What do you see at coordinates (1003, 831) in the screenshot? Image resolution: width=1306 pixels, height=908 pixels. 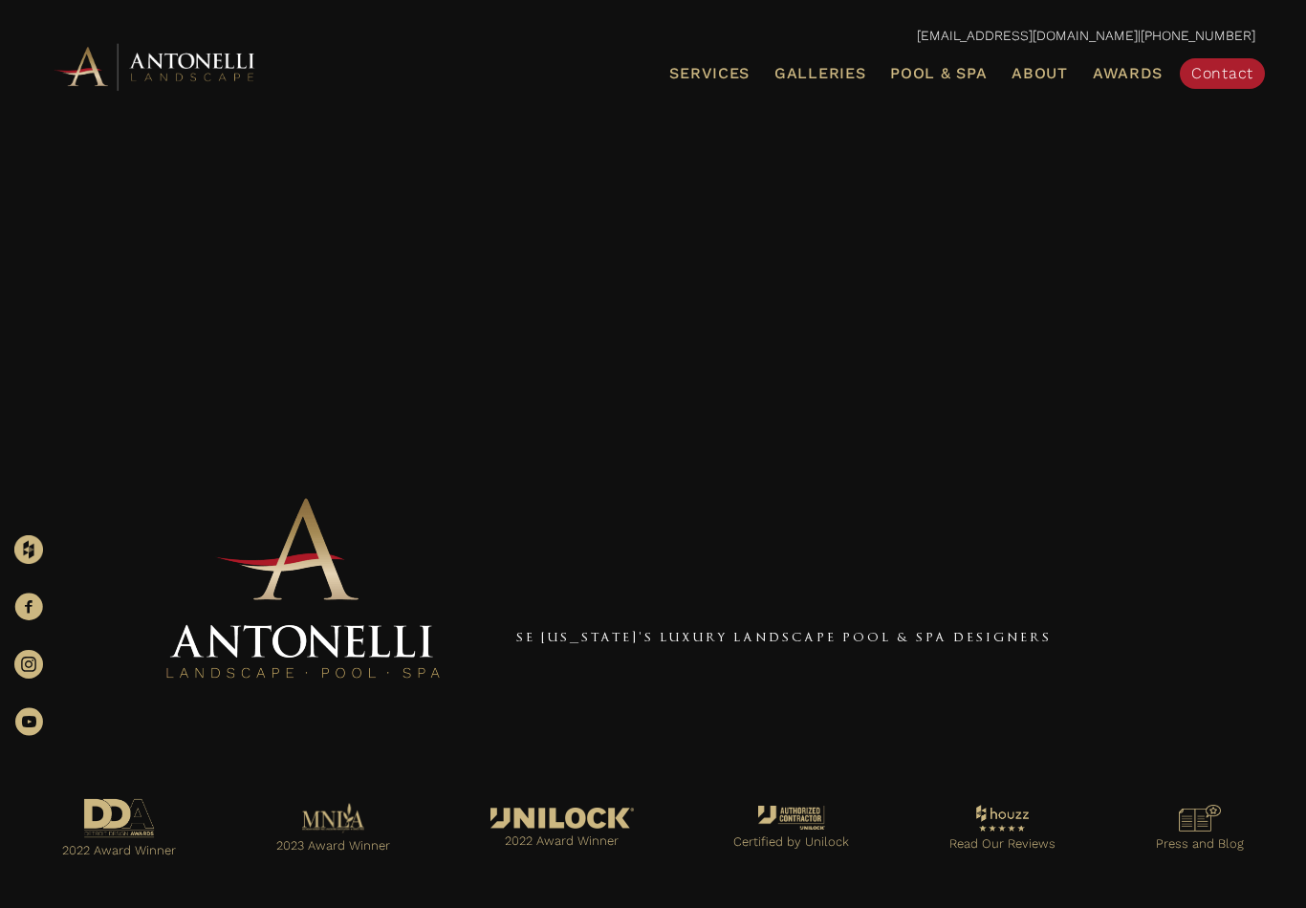 I see `a: Go to https://www.houzz.com/professionals/landscape-architects-and-landscape-designers/antonelli-...` at bounding box center [1003, 831].